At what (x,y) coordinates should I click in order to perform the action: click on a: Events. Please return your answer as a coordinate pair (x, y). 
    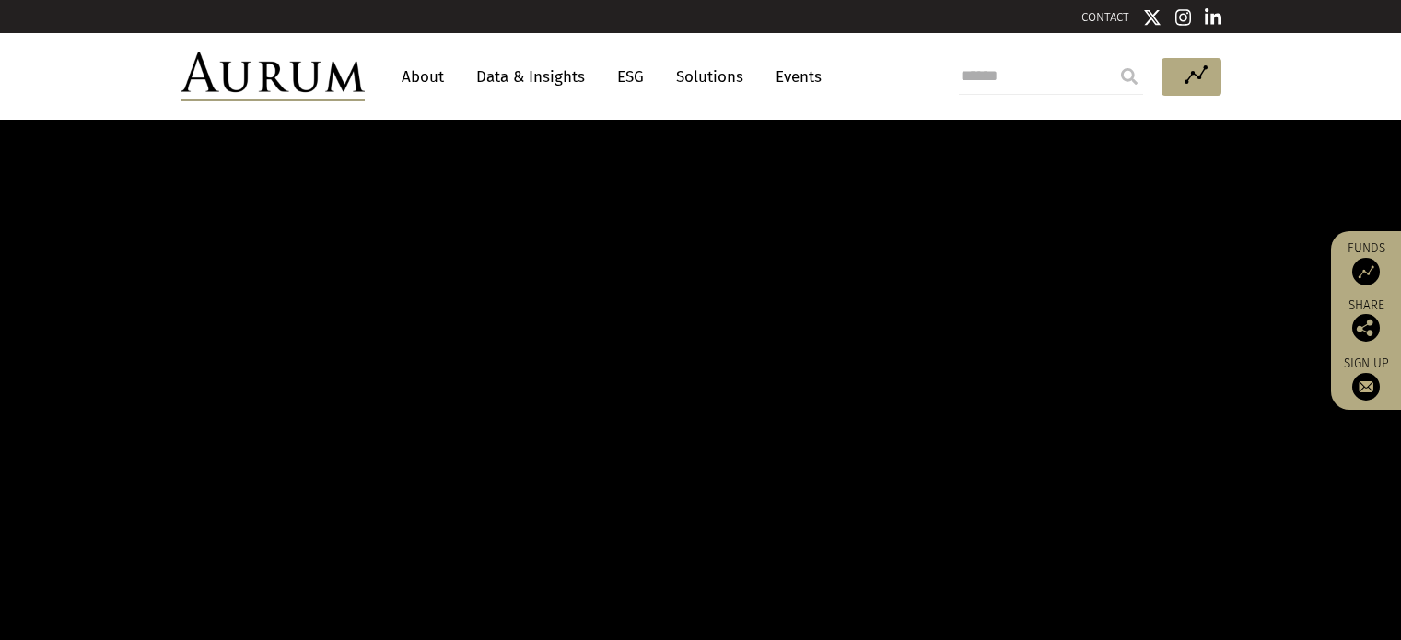
    Looking at the image, I should click on (794, 76).